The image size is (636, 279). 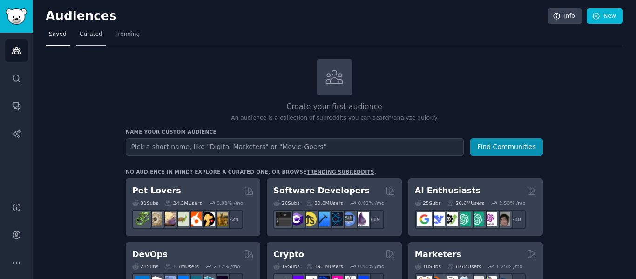 What do you see at coordinates (565, 16) in the screenshot?
I see `a: Info` at bounding box center [565, 16].